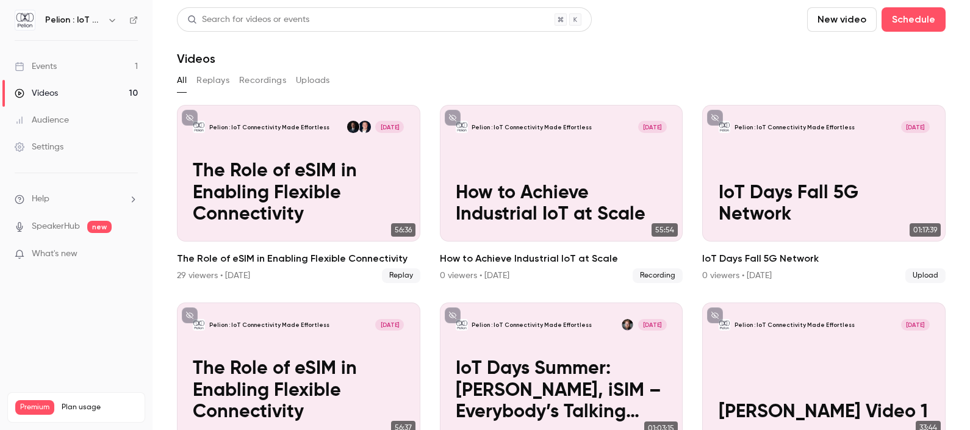 The width and height of the screenshot is (970, 430). Describe the element at coordinates (561, 194) in the screenshot. I see `li: How to Achieve Industrial IoT at Scale` at that location.